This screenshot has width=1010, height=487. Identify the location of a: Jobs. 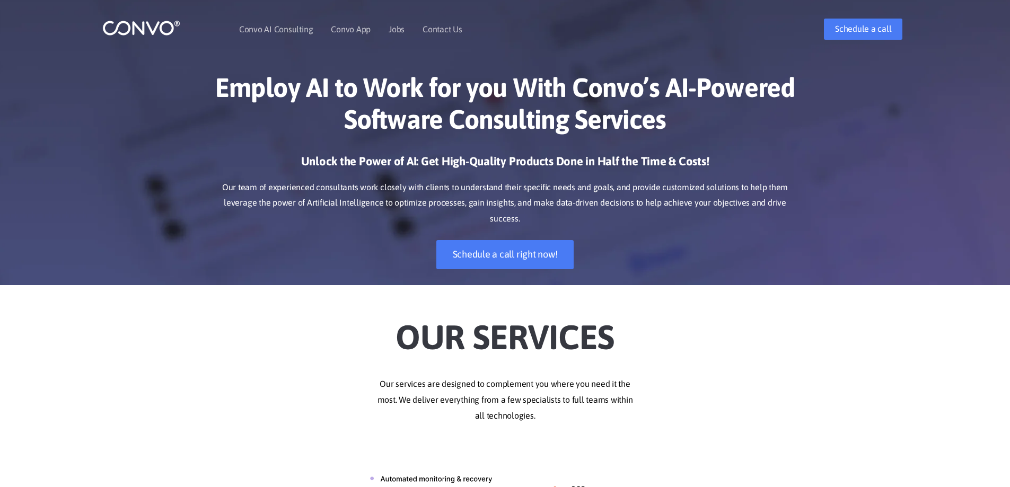
(397, 29).